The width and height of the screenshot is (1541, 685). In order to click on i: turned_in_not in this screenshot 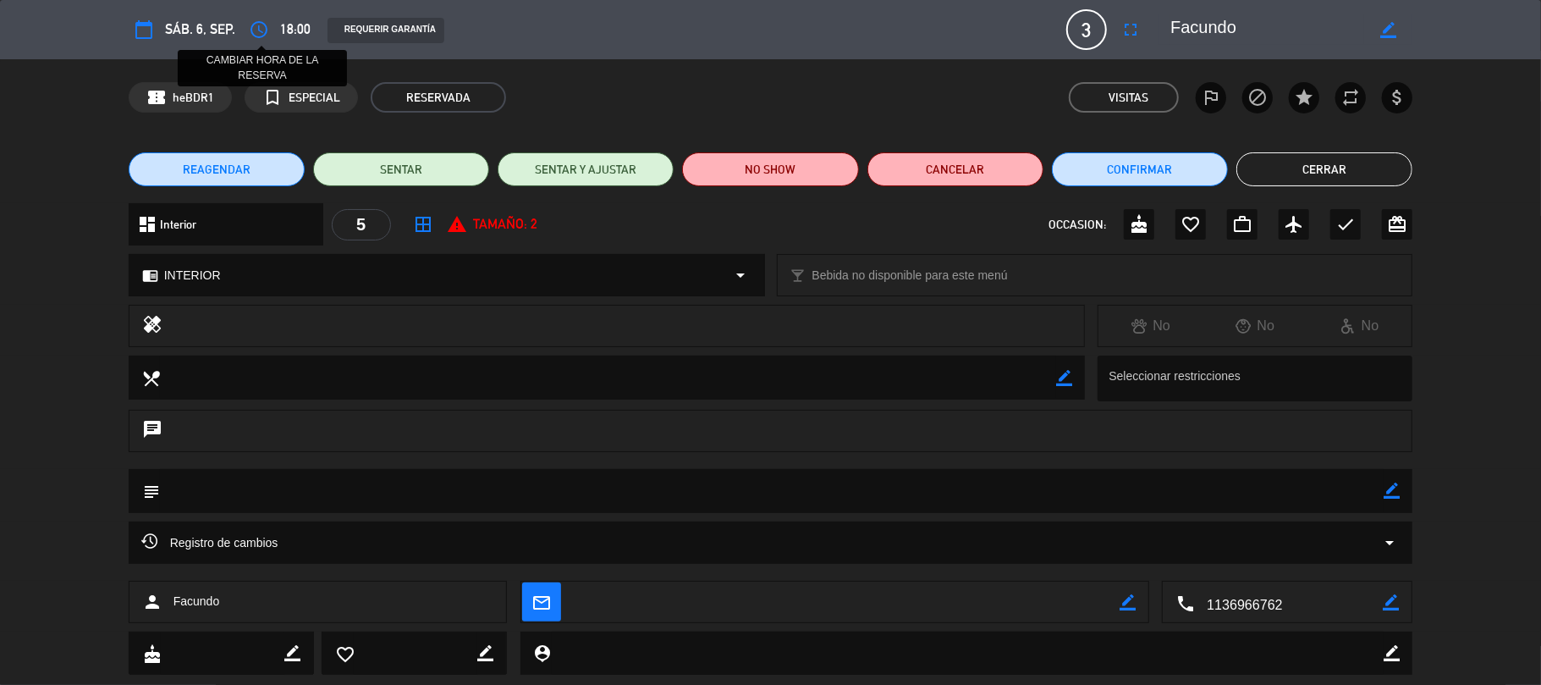, I will do `click(272, 97)`.